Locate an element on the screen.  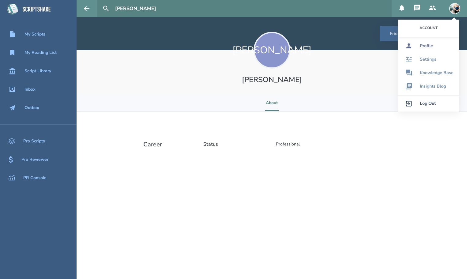
div: Pro Reviewer is located at coordinates (35, 160).